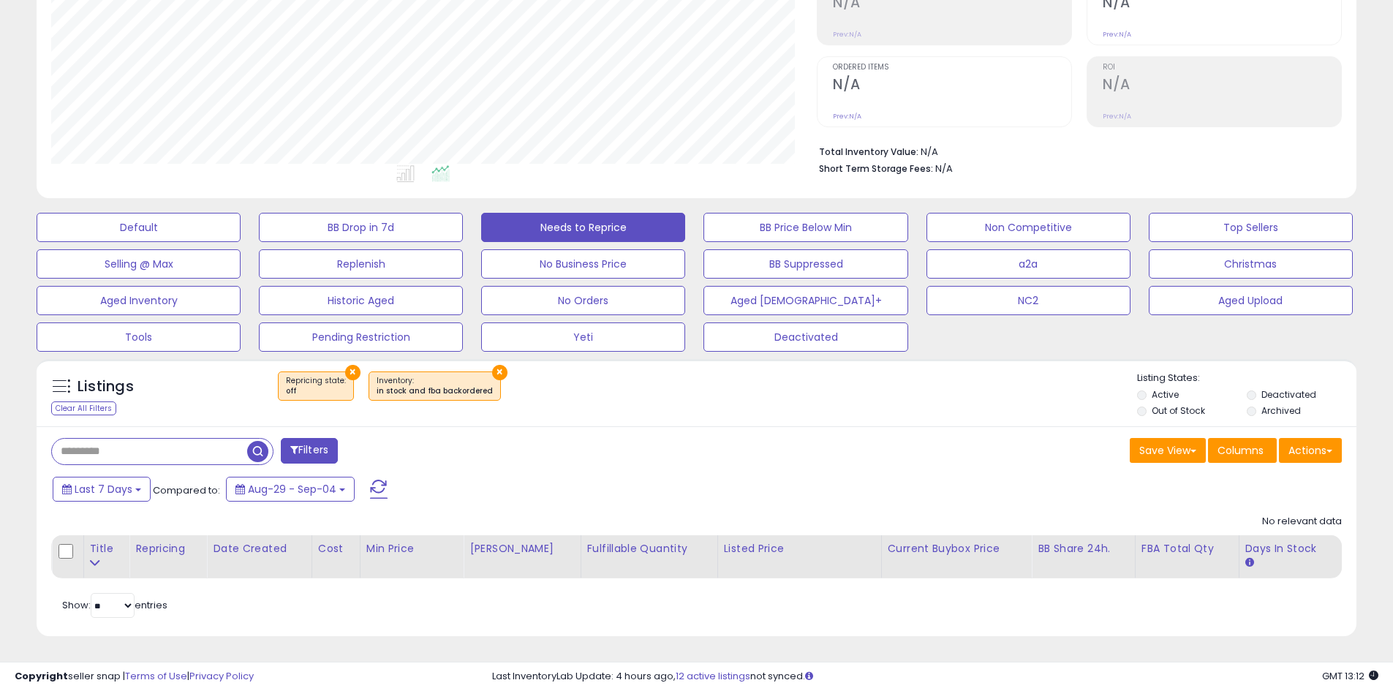 The width and height of the screenshot is (1393, 691). Describe the element at coordinates (1164, 394) in the screenshot. I see `label: Active` at that location.